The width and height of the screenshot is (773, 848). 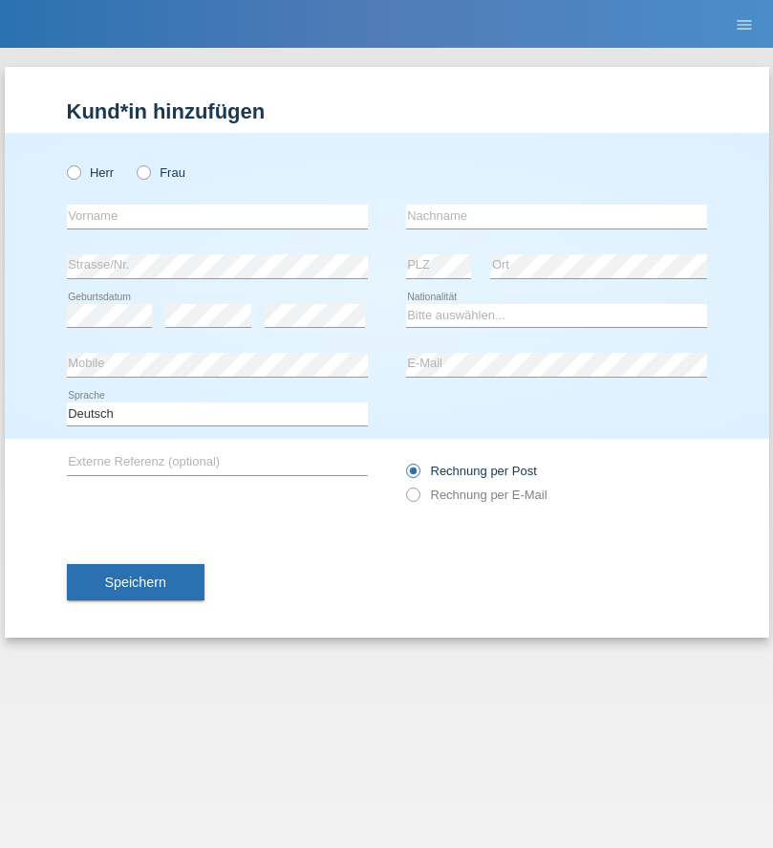 I want to click on input: Rechnung per E-Mail, so click(x=412, y=499).